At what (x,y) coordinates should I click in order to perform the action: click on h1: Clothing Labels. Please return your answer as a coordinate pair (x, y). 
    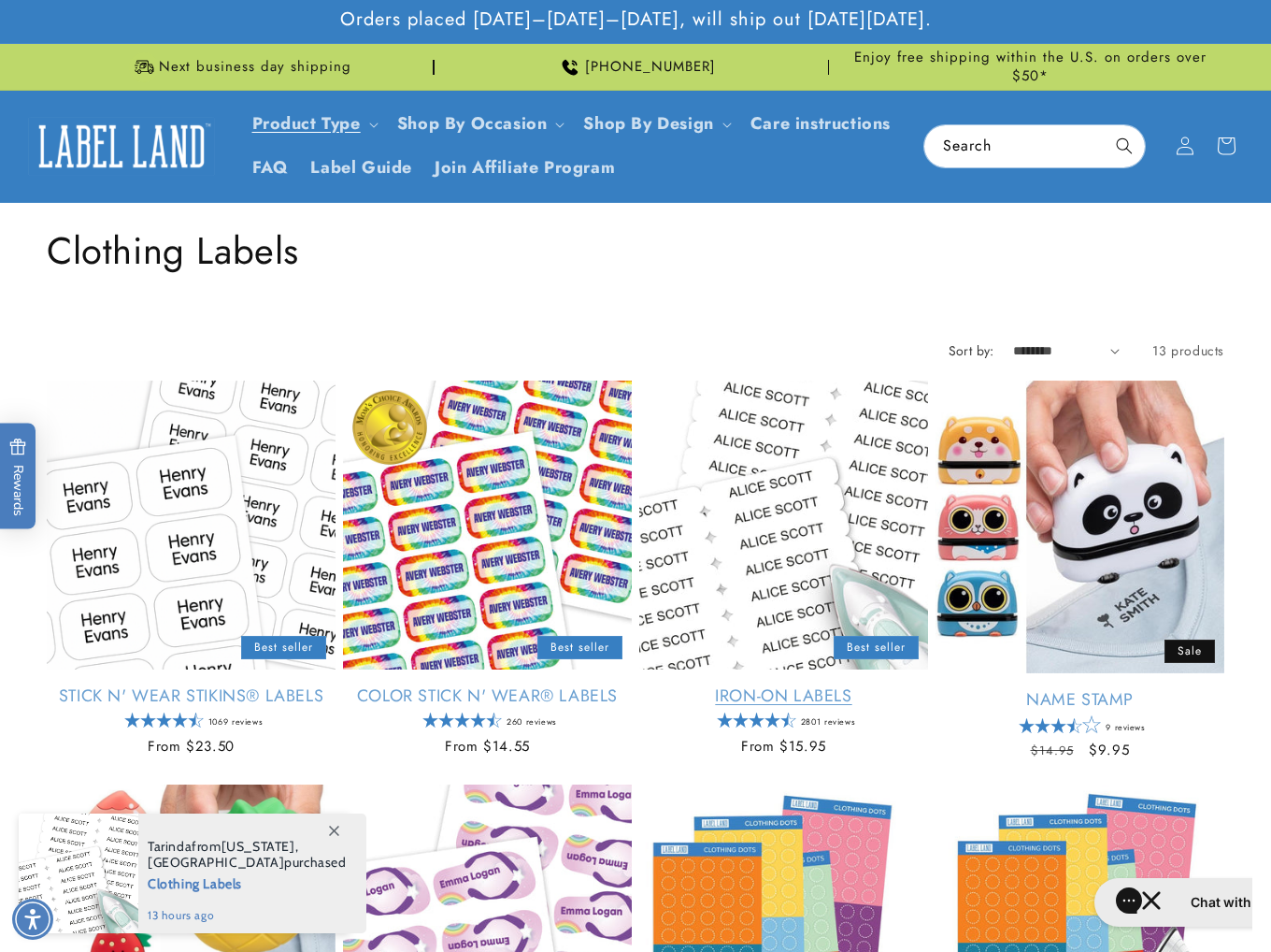
    Looking at the image, I should click on (636, 251).